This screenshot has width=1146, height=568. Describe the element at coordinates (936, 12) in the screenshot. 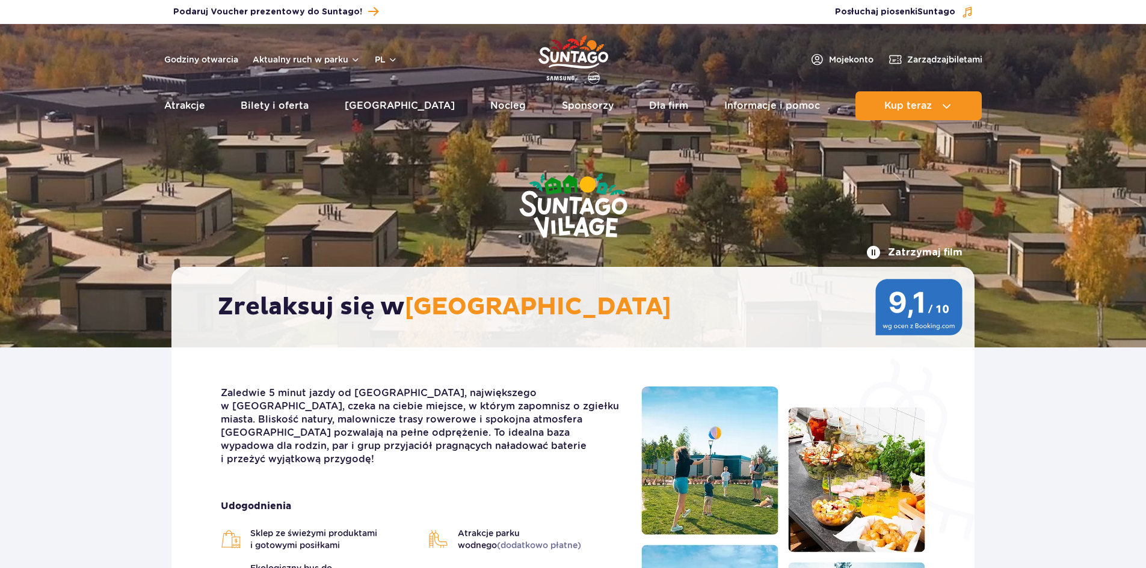

I see `span: Suntago` at that location.